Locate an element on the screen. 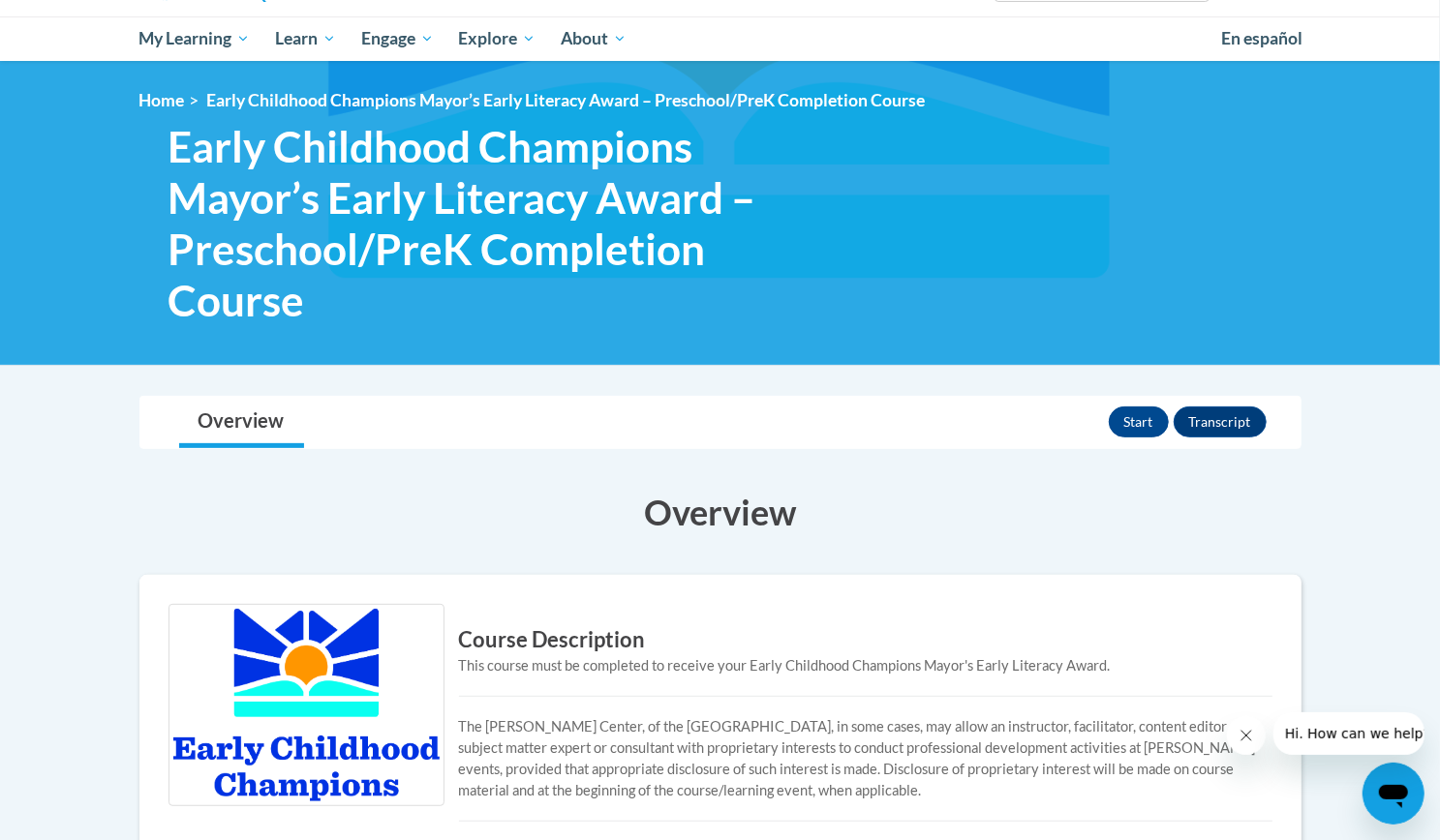  button: Start is located at coordinates (1139, 422).